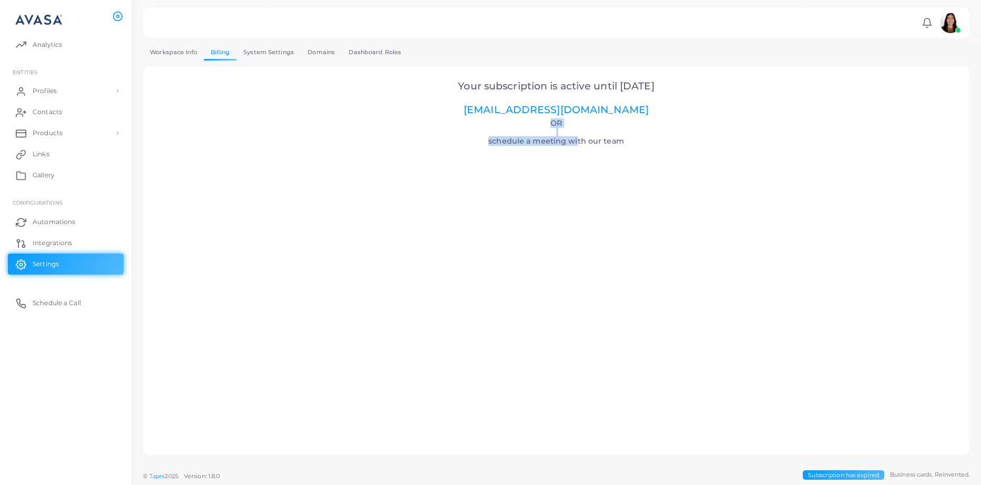  I want to click on span: Analytics, so click(47, 45).